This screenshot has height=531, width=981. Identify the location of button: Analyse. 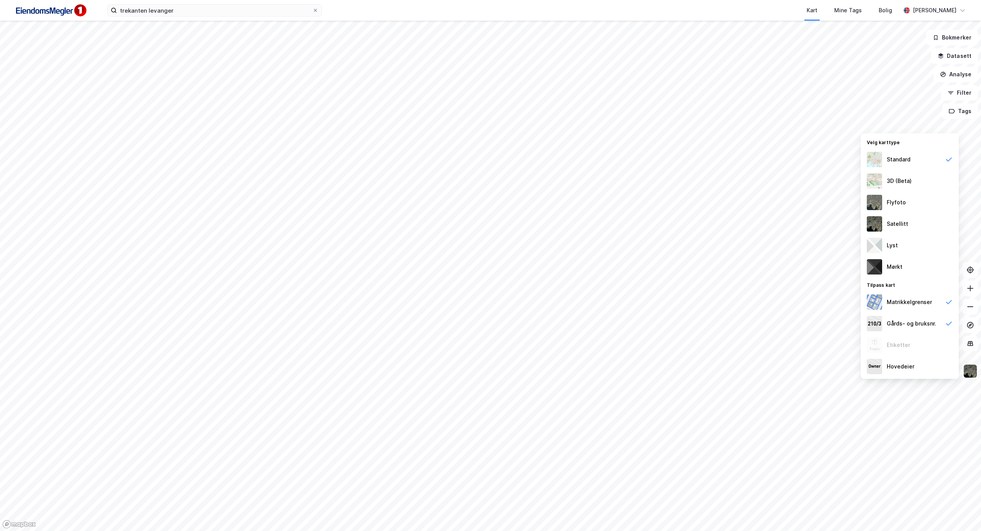
(955, 74).